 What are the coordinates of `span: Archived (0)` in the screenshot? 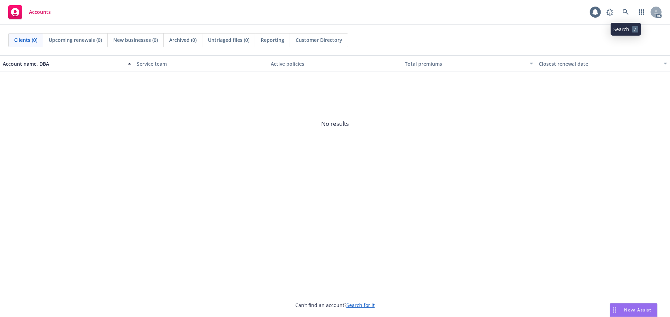 It's located at (183, 40).